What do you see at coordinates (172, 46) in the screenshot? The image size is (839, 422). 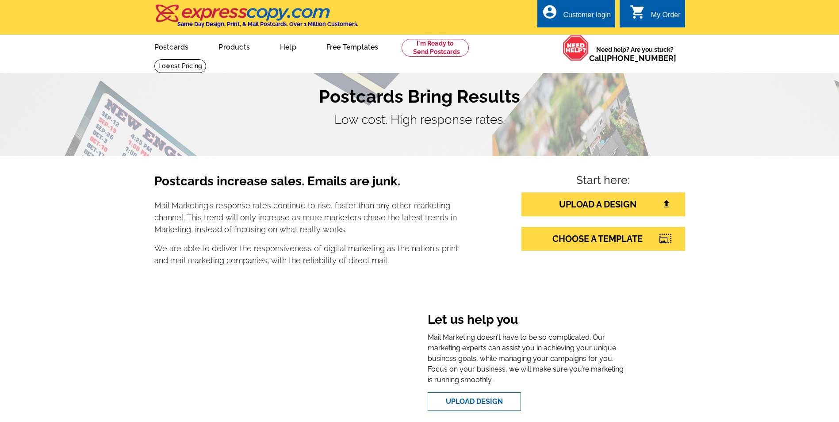 I see `a: Postcards` at bounding box center [172, 46].